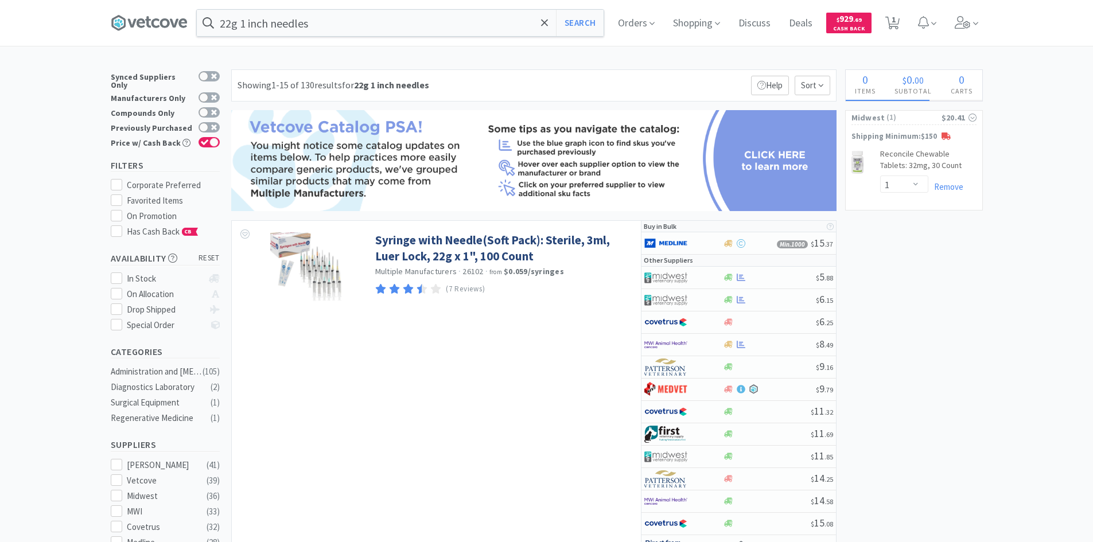  What do you see at coordinates (868, 118) in the screenshot?
I see `span: Midwest` at bounding box center [868, 118].